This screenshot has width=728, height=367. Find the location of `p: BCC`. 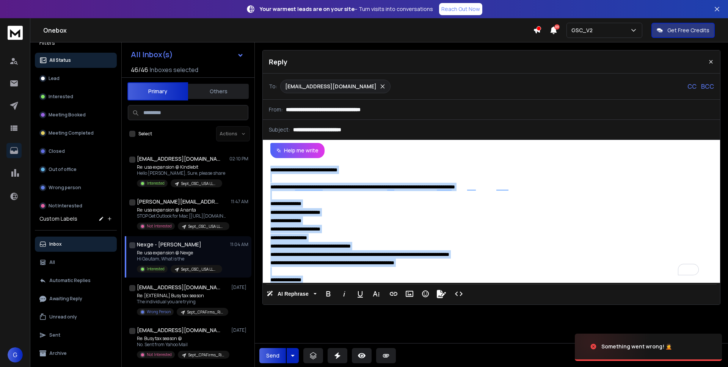

p: BCC is located at coordinates (707, 86).